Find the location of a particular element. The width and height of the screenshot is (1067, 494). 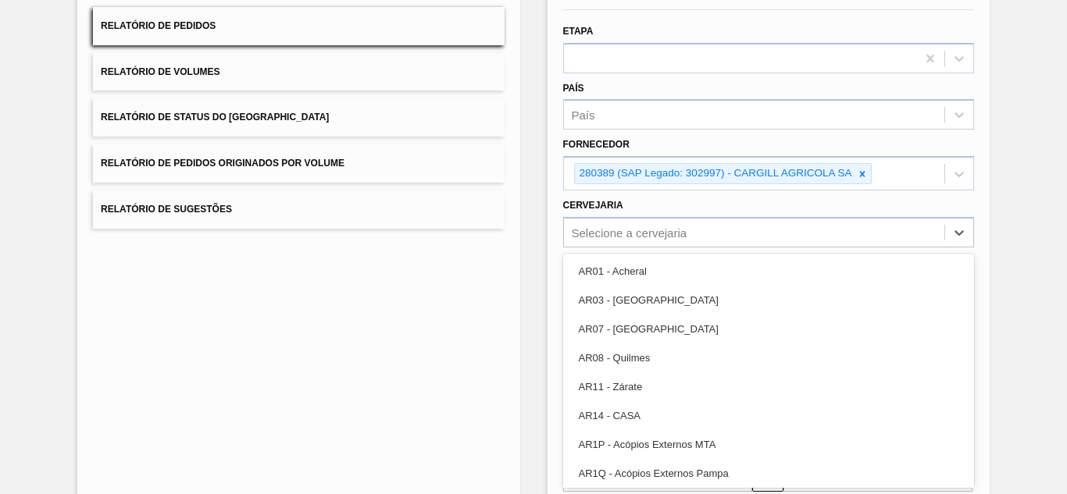

div: 280389 (SAP Legado: 302997) - CARGILL AGRICOLA SA is located at coordinates (715, 173).